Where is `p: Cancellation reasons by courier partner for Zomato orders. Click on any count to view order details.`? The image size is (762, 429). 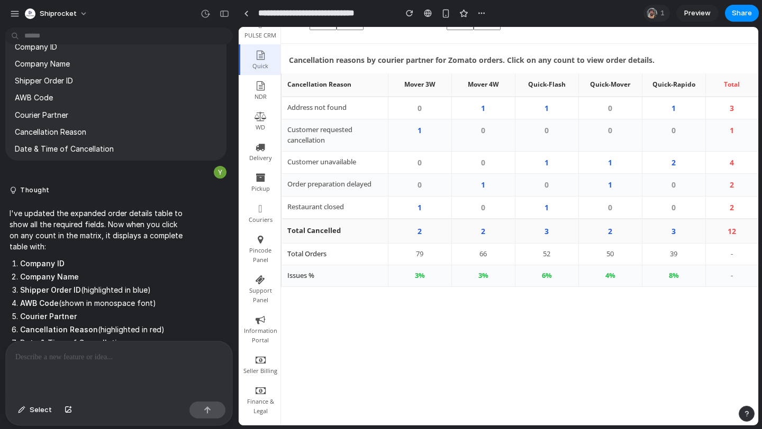
p: Cancellation reasons by courier partner for Zomato orders. Click on any count to view order details. is located at coordinates (281, 33).